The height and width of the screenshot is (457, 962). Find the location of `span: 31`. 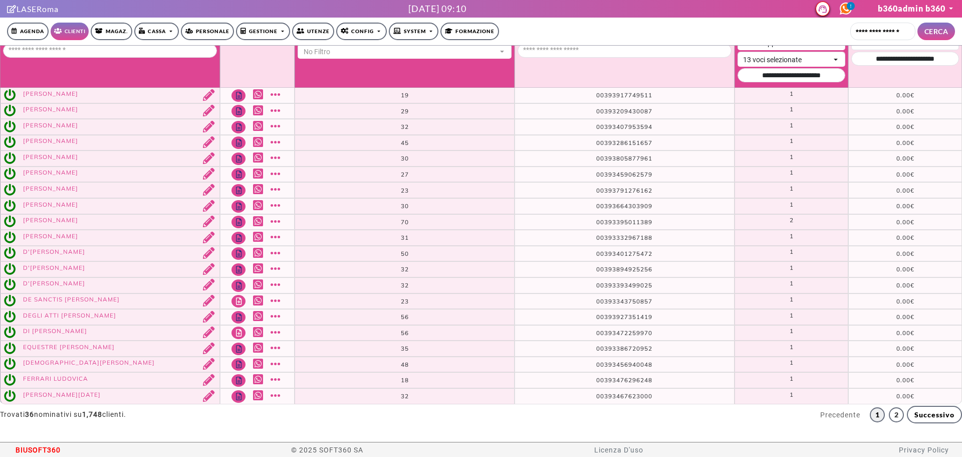

span: 31 is located at coordinates (405, 237).